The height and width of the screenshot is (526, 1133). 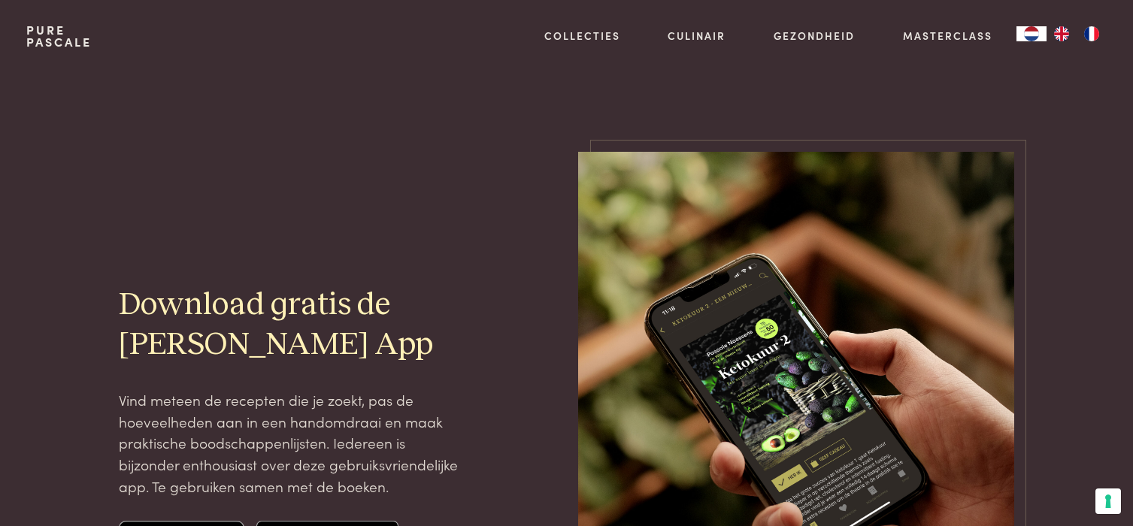 What do you see at coordinates (696, 35) in the screenshot?
I see `a: Culinair` at bounding box center [696, 35].